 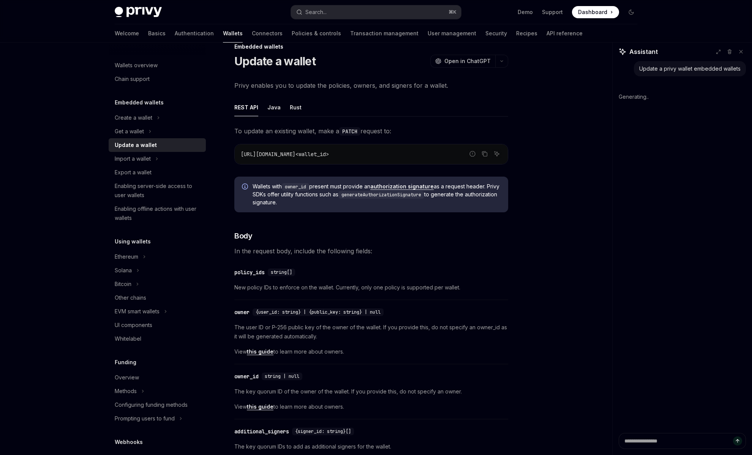 What do you see at coordinates (157, 213) in the screenshot?
I see `a: Enabling offline actions with user wallets` at bounding box center [157, 213].